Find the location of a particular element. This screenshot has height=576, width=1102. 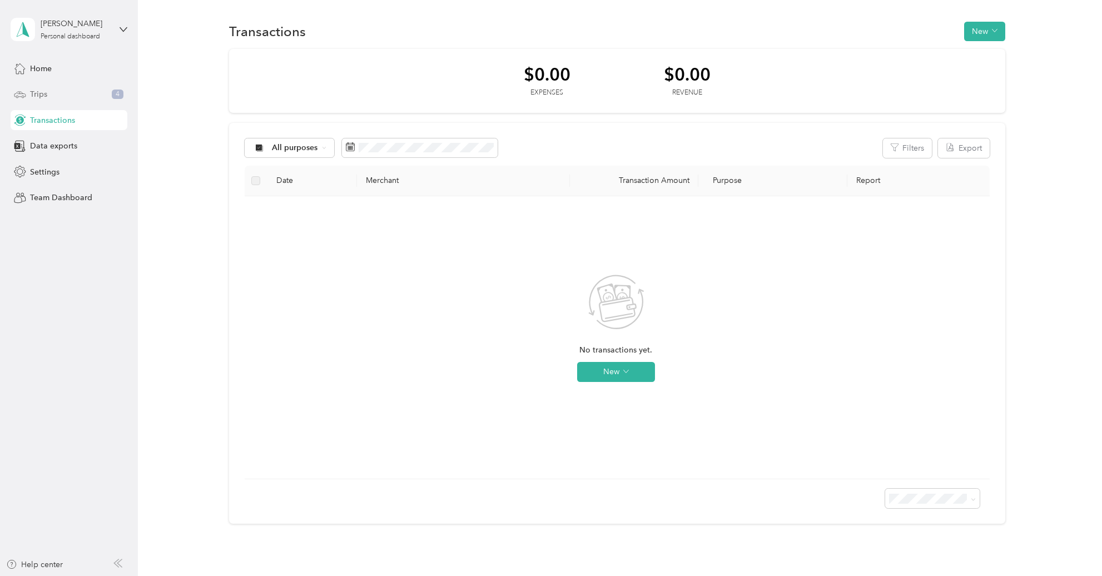

th: Report is located at coordinates (919, 181).